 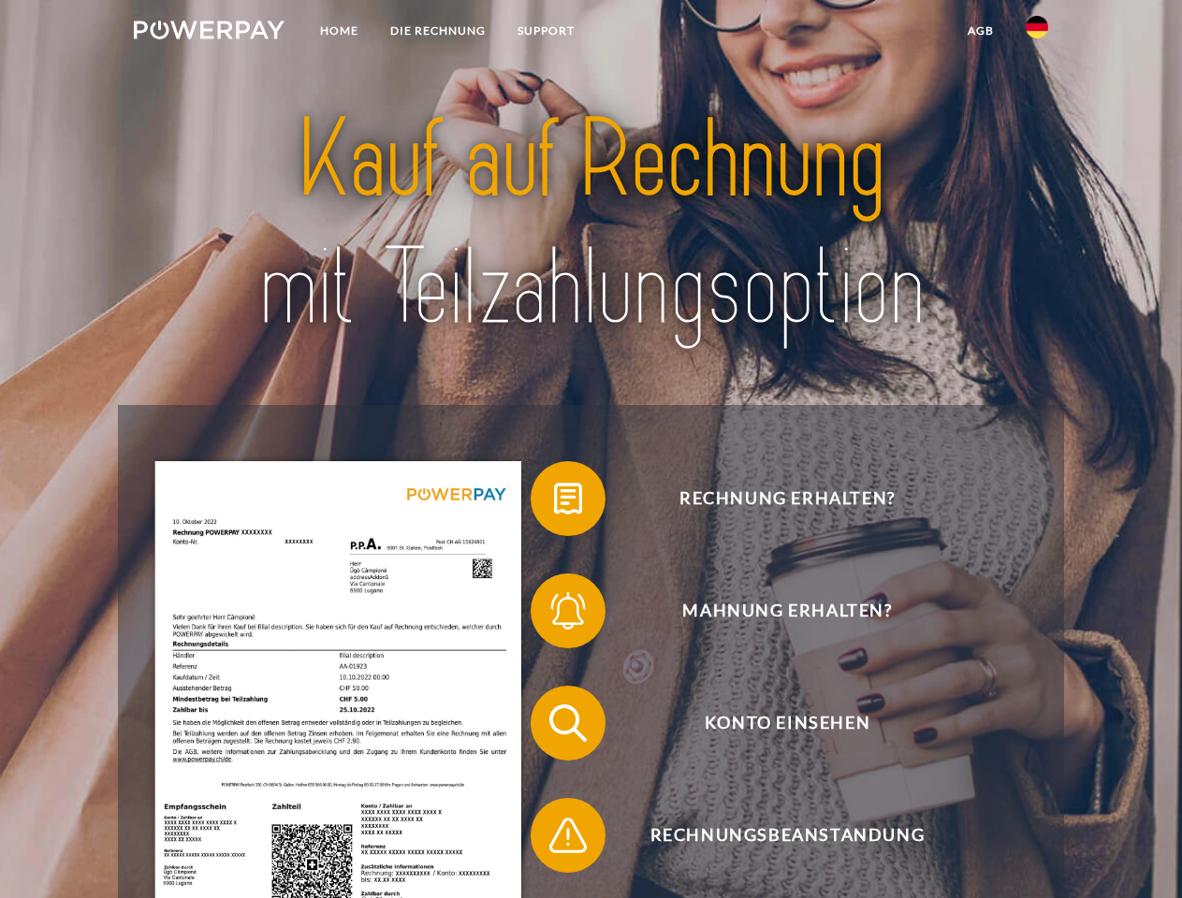 What do you see at coordinates (774, 611) in the screenshot?
I see `button: Mahnung erhalten?` at bounding box center [774, 611].